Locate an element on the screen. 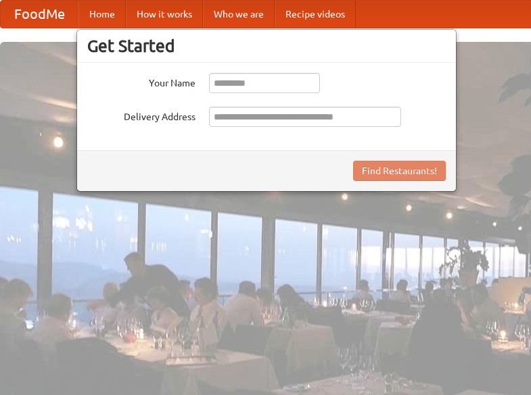  h3: Get Started is located at coordinates (266, 46).